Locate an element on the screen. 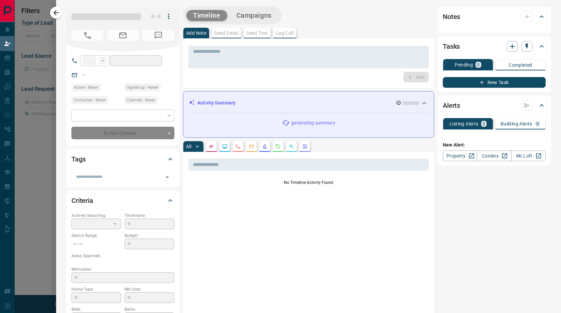 Image resolution: width=561 pixels, height=313 pixels. h2: Tasks is located at coordinates (451, 46).